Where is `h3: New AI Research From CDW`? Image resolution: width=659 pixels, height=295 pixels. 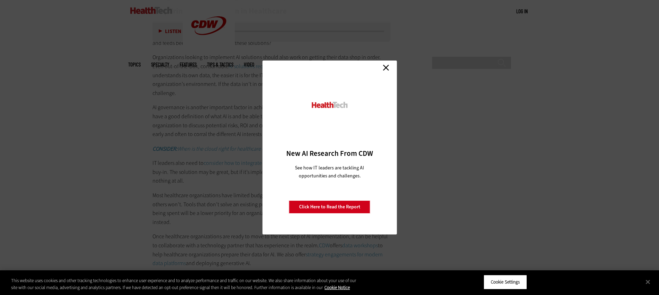 h3: New AI Research From CDW is located at coordinates (329, 153).